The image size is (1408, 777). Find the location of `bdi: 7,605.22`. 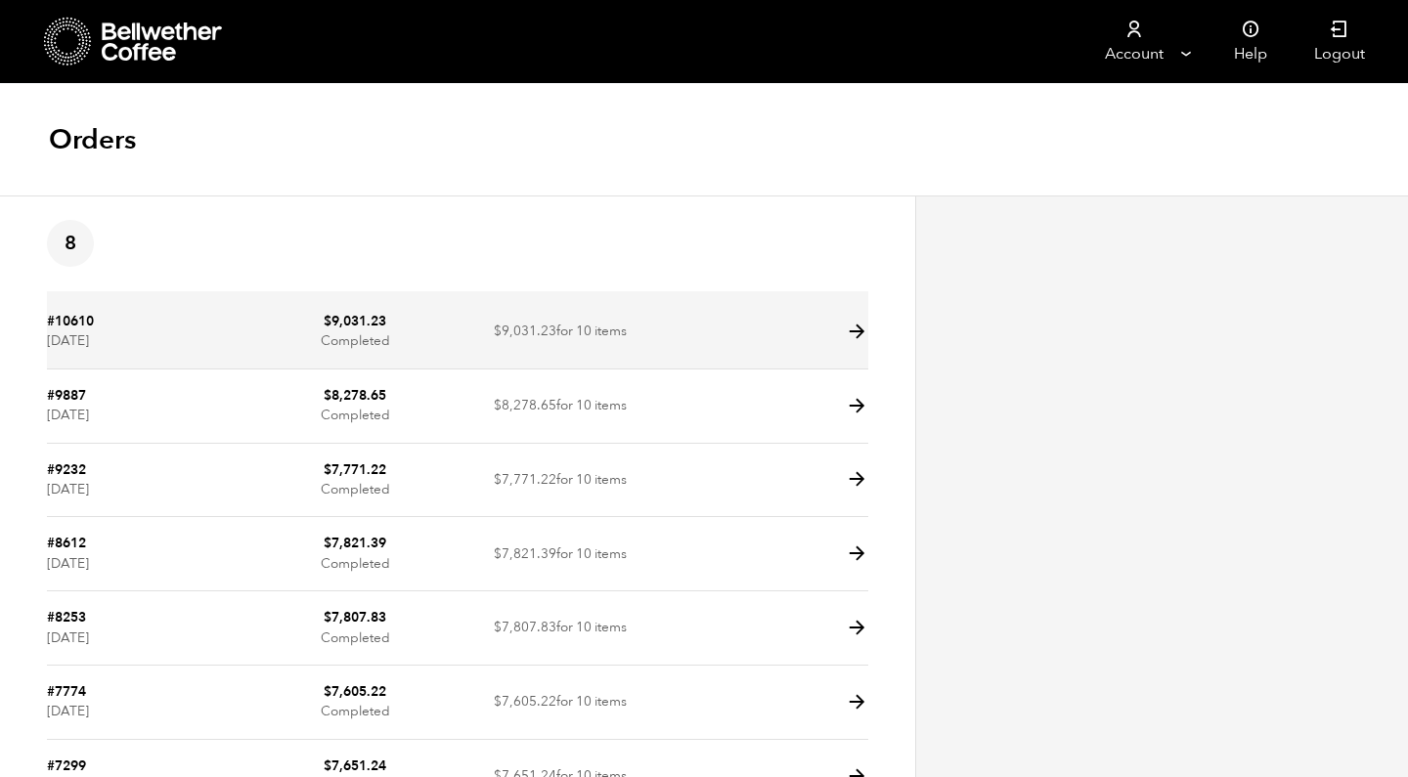

bdi: 7,605.22 is located at coordinates (355, 691).